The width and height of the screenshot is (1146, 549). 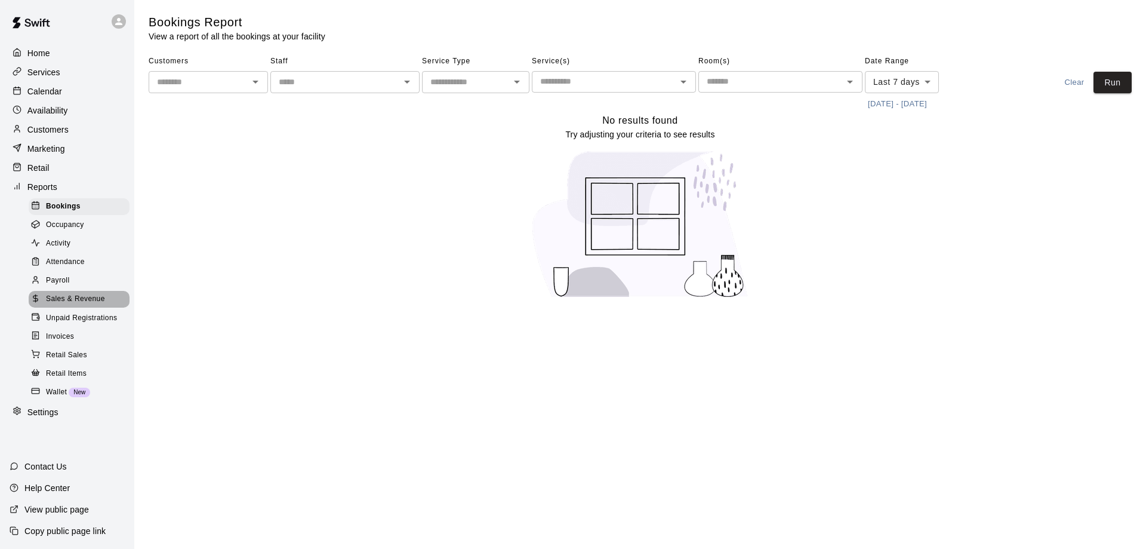 I want to click on div: Retail, so click(x=67, y=168).